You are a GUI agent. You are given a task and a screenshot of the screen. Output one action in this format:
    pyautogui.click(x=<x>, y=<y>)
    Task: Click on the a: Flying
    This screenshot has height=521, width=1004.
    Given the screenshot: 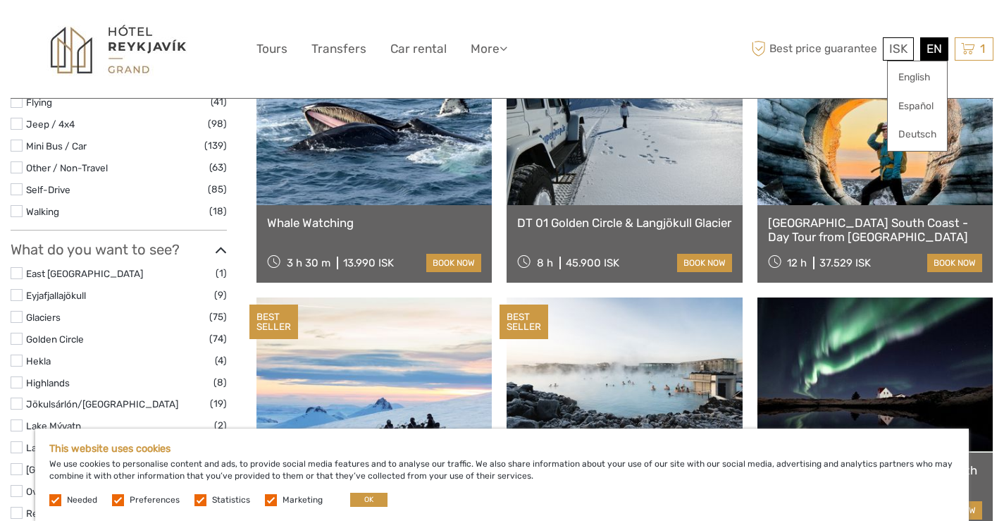 What is the action you would take?
    pyautogui.click(x=39, y=102)
    